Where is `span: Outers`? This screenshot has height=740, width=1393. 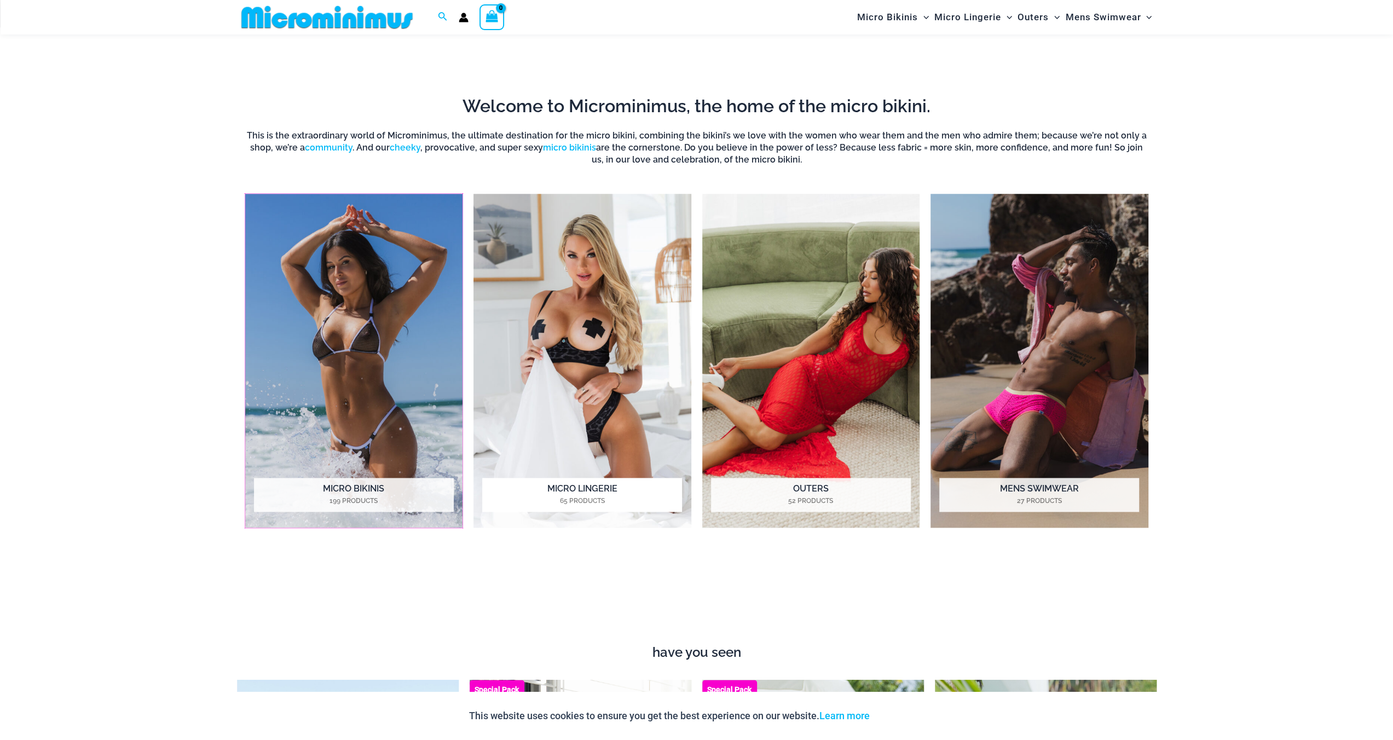 span: Outers is located at coordinates (1033, 17).